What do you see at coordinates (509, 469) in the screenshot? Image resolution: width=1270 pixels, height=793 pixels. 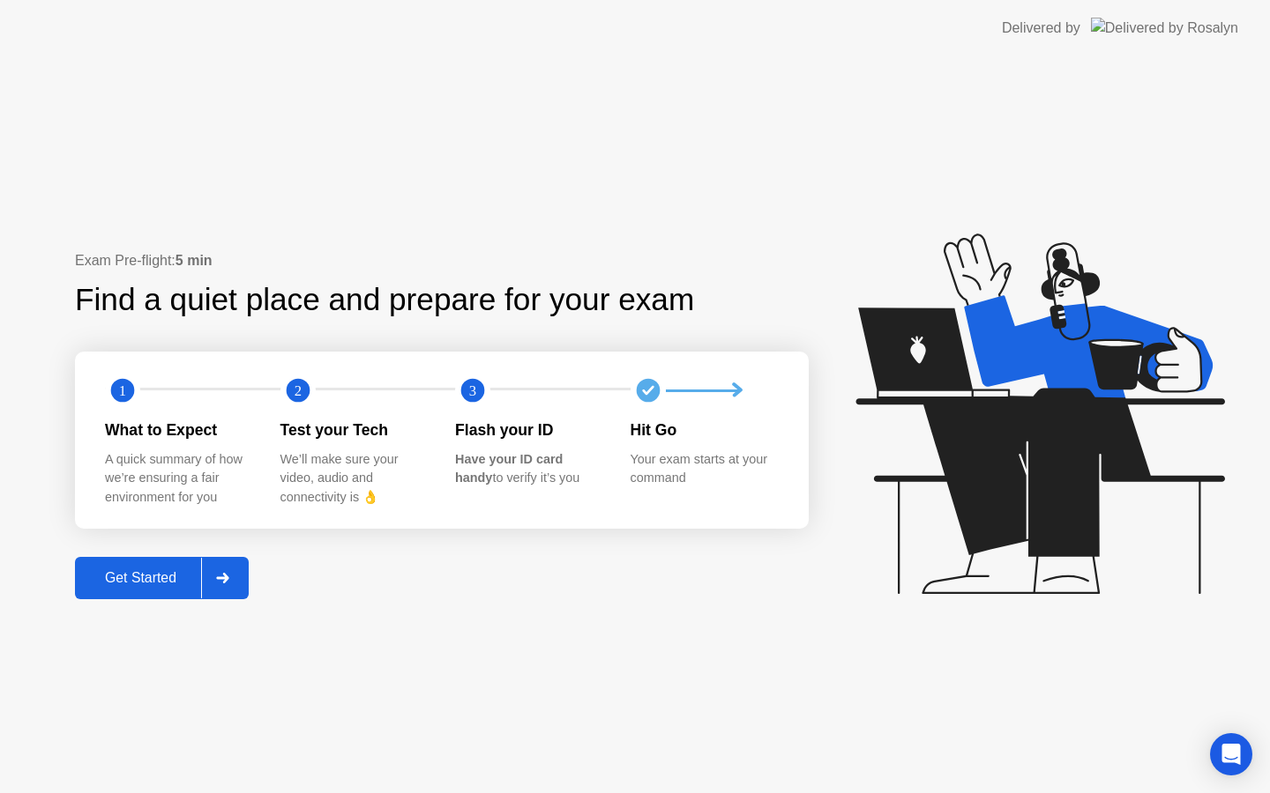 I see `b: Have your ID card handy` at bounding box center [509, 469].